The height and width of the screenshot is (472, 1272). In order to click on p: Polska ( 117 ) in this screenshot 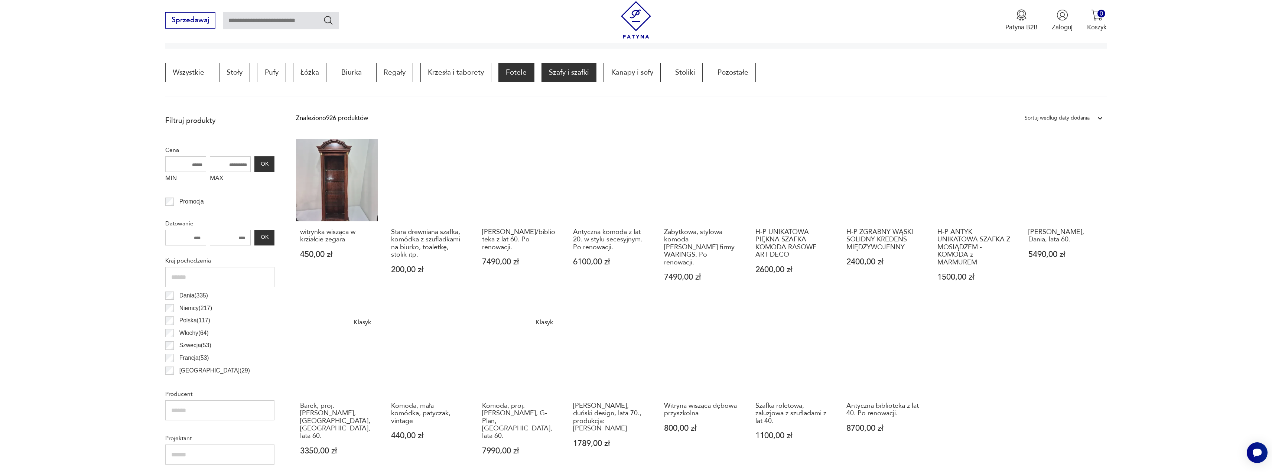, I will do `click(195, 320)`.